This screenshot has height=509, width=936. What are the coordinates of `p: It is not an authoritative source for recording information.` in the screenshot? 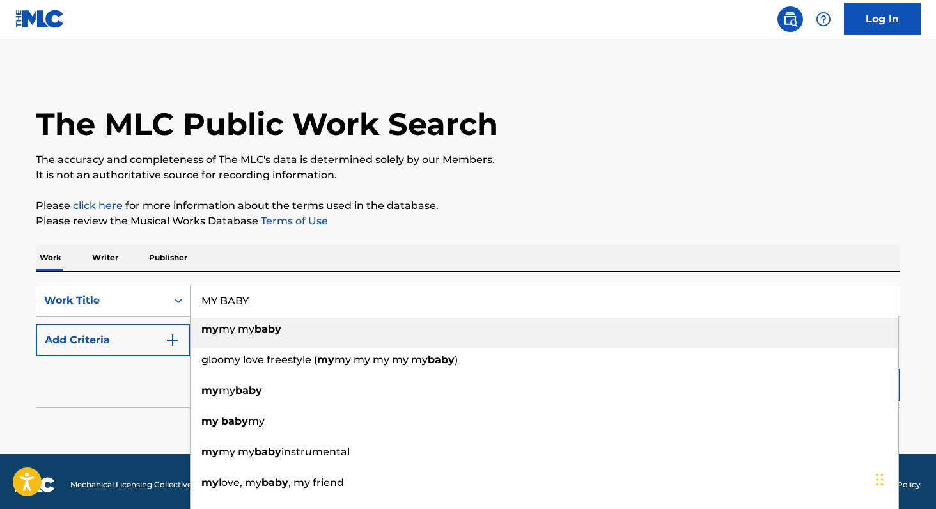 It's located at (468, 175).